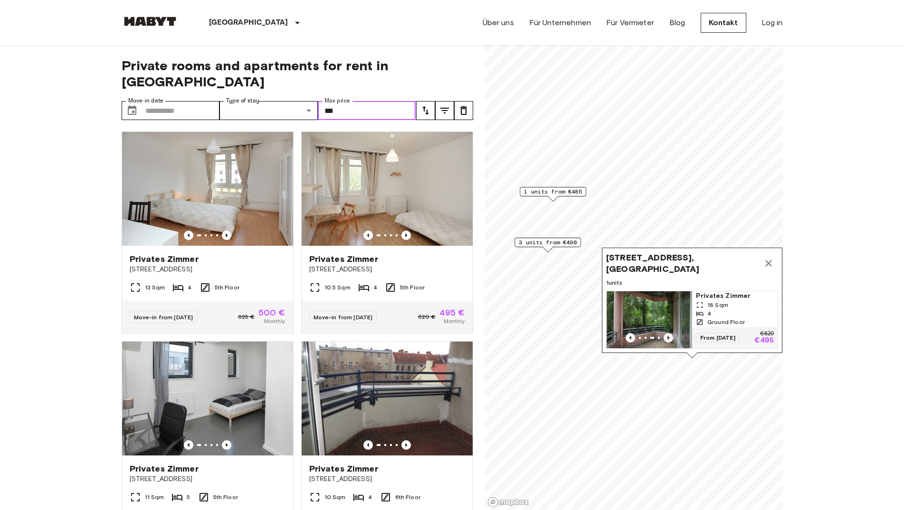 The width and height of the screenshot is (904, 510). What do you see at coordinates (452, 313) in the screenshot?
I see `span: 495 €` at bounding box center [452, 313].